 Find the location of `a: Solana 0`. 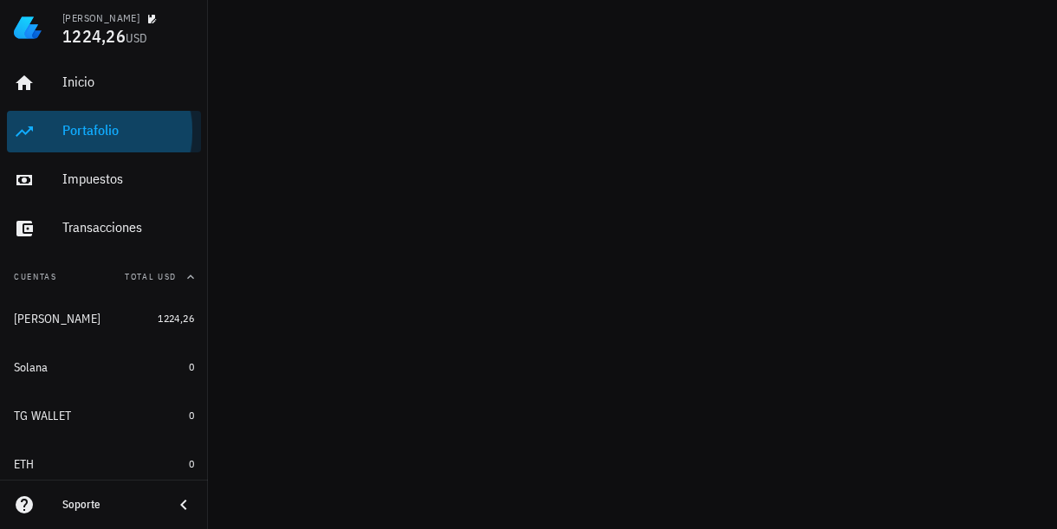

a: Solana 0 is located at coordinates (104, 367).